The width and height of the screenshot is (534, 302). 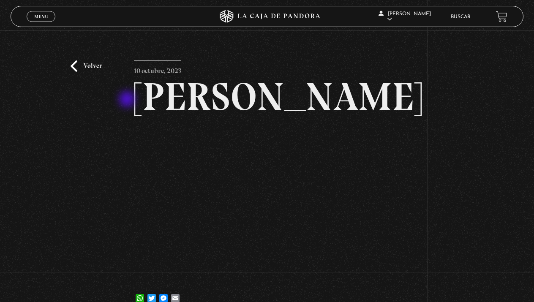 I want to click on p: 10 octubre, 2023, so click(x=158, y=69).